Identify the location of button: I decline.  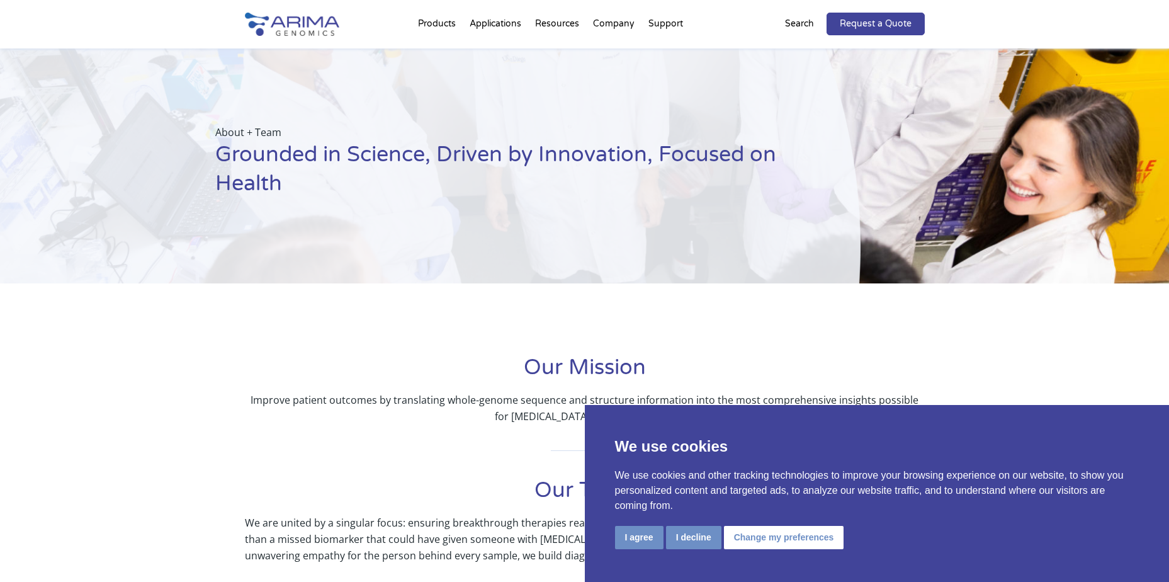
(694, 537).